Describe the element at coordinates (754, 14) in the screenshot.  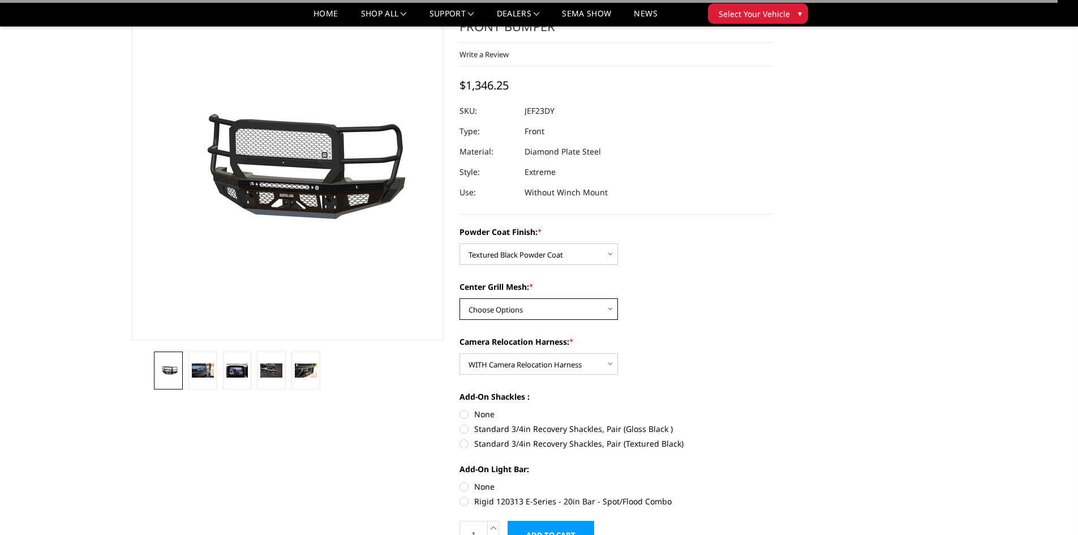
I see `span: Select Your Vehicle` at that location.